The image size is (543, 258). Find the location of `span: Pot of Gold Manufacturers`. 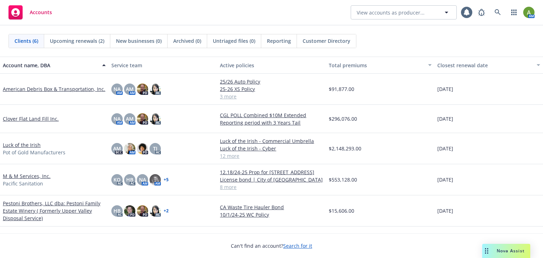

span: Pot of Gold Manufacturers is located at coordinates (34, 152).